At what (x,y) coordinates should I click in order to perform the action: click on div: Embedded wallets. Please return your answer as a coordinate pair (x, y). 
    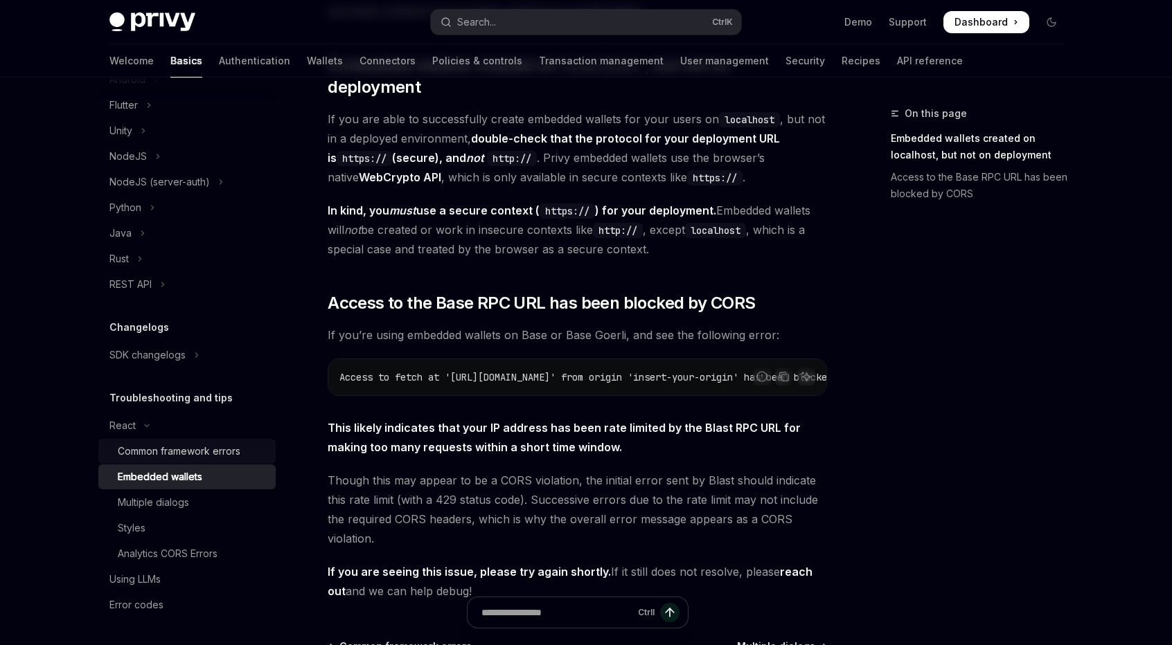
    Looking at the image, I should click on (160, 477).